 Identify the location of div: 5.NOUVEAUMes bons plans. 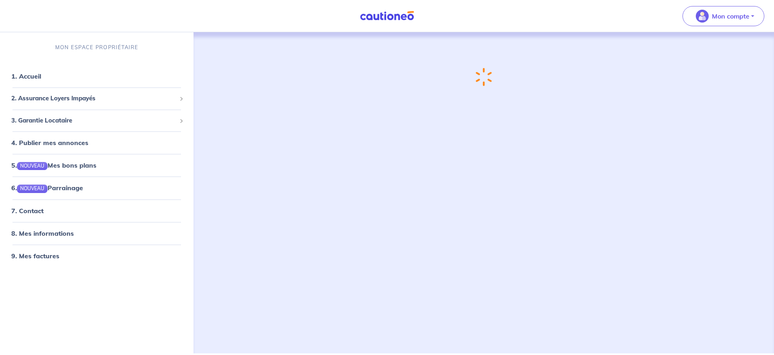
(97, 165).